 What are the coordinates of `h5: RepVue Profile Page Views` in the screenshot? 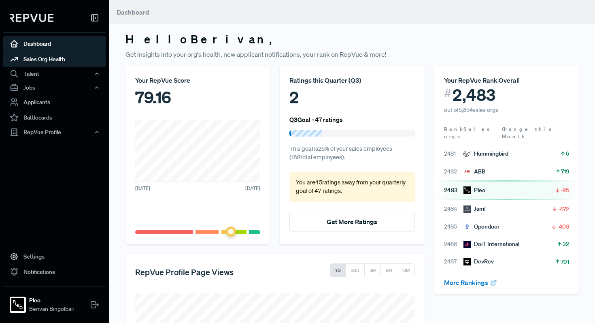 It's located at (184, 272).